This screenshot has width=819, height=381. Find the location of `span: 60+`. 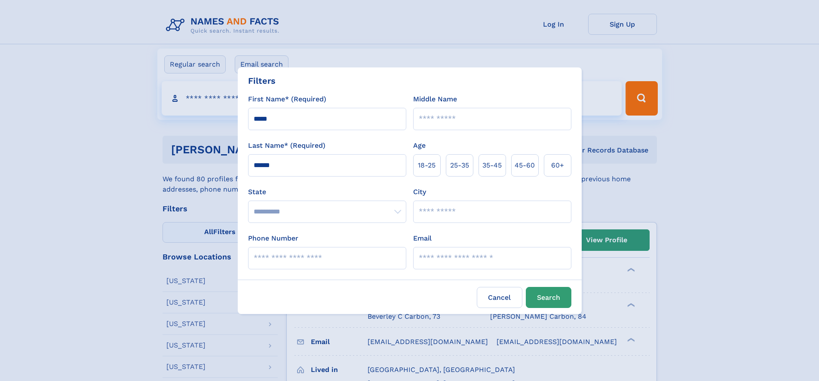

span: 60+ is located at coordinates (557, 165).